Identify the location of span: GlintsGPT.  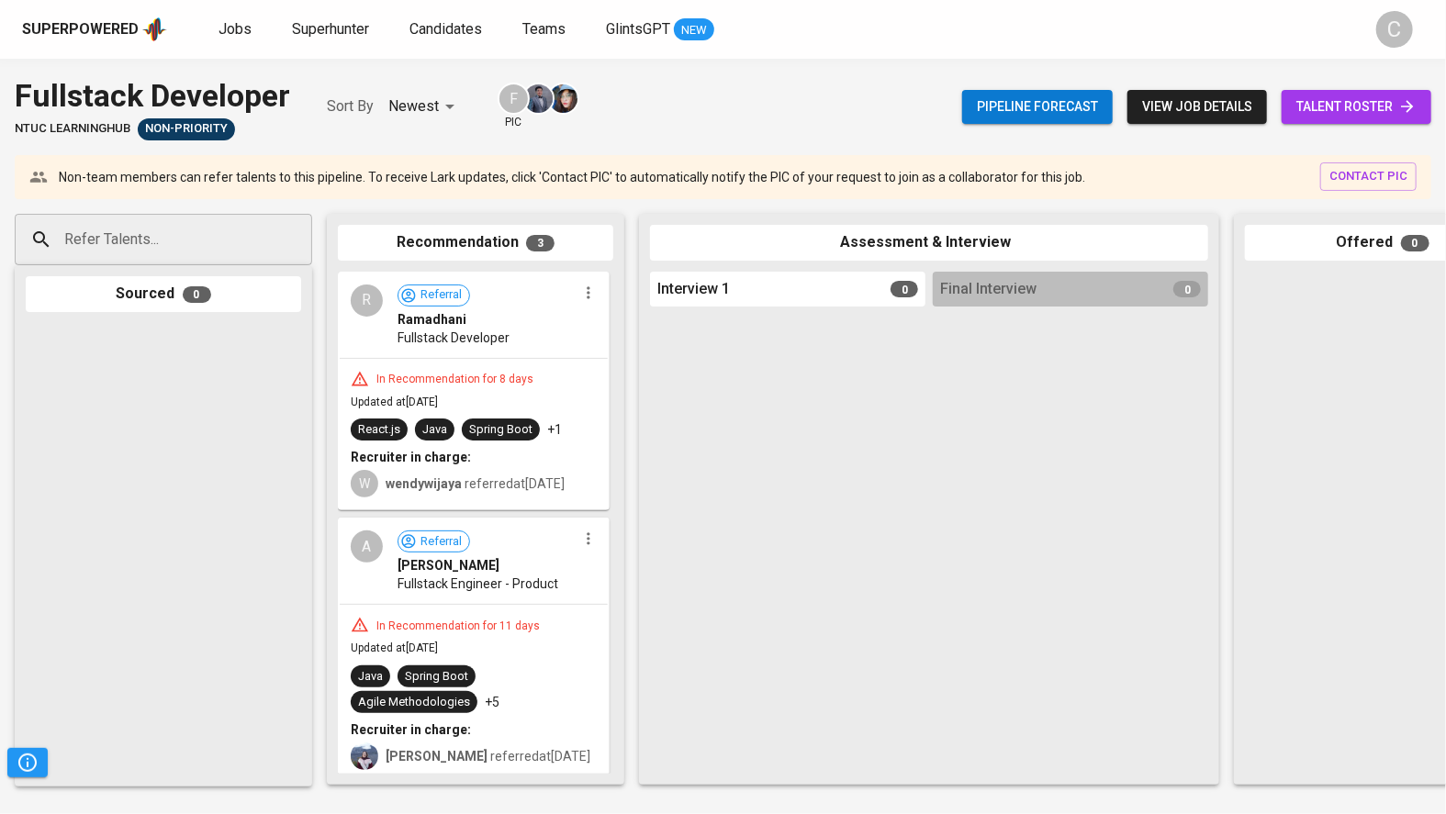
(638, 28).